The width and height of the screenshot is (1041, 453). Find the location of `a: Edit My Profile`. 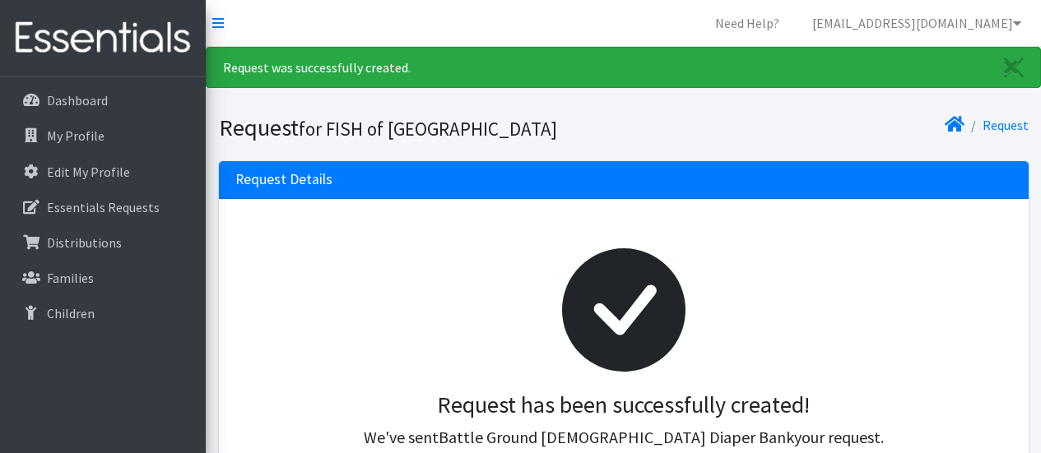

a: Edit My Profile is located at coordinates (103, 172).